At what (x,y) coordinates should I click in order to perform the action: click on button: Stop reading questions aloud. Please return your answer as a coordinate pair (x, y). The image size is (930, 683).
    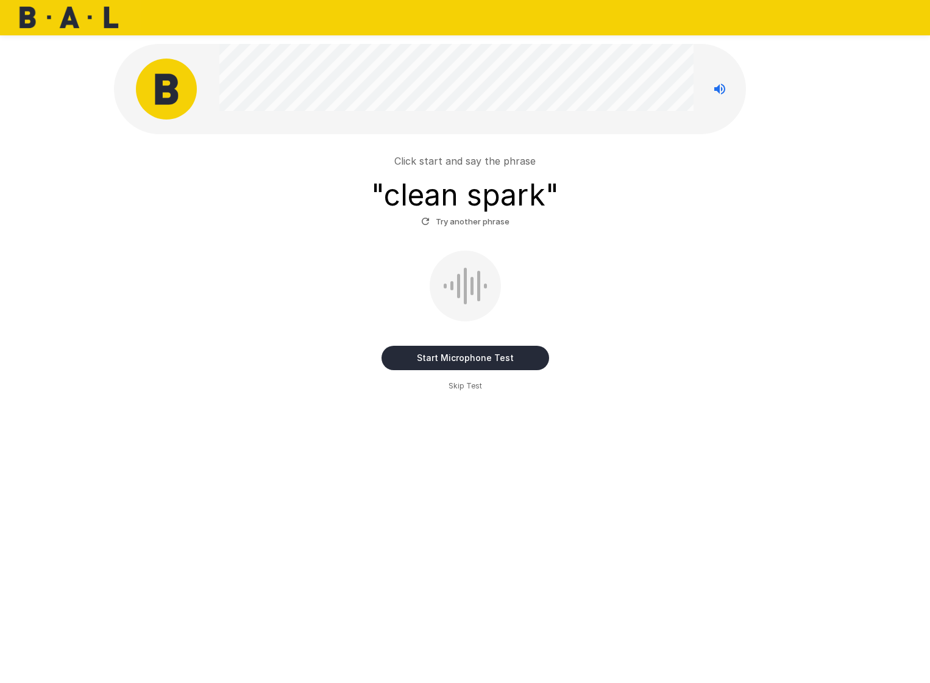
    Looking at the image, I should click on (720, 89).